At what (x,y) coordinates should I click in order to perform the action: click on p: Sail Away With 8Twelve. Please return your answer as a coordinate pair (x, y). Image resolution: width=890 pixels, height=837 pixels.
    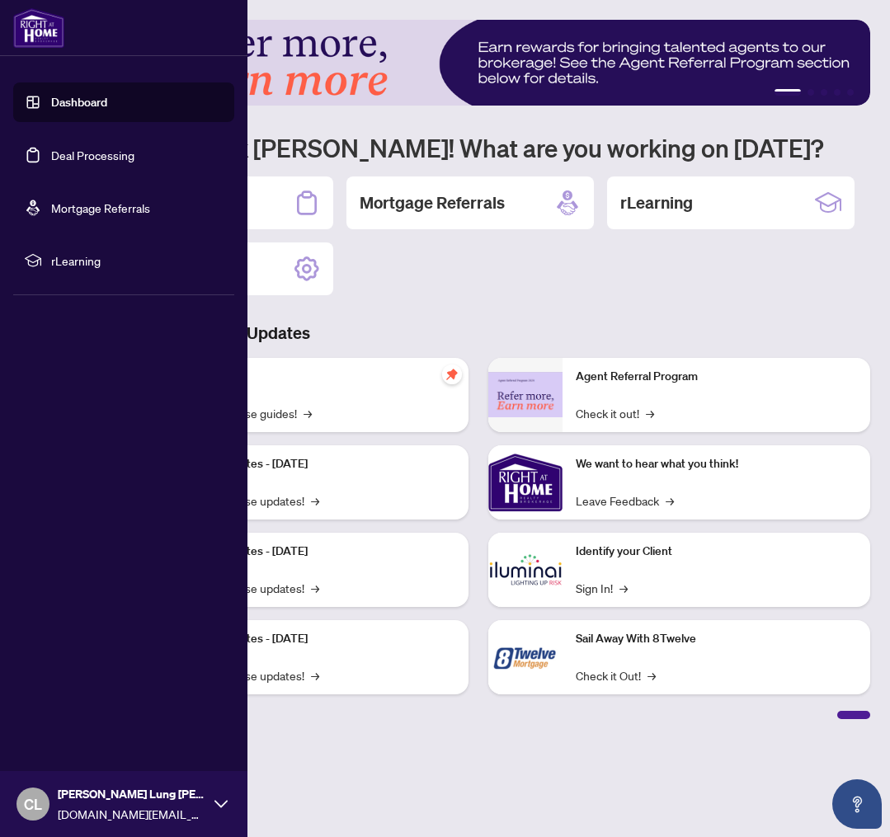
    Looking at the image, I should click on (717, 639).